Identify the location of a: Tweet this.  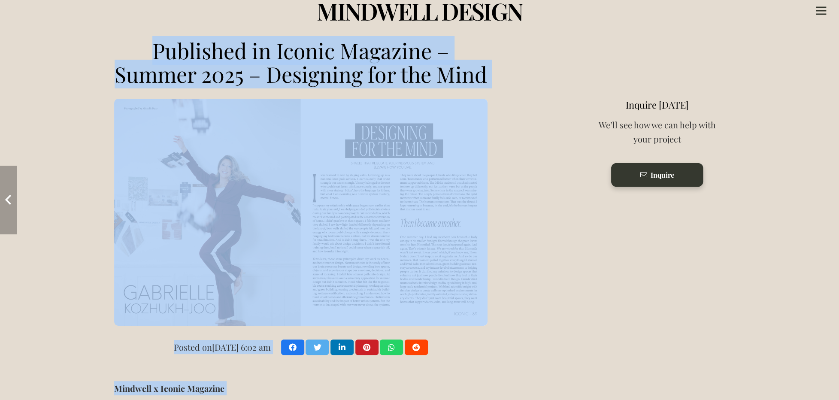
(317, 347).